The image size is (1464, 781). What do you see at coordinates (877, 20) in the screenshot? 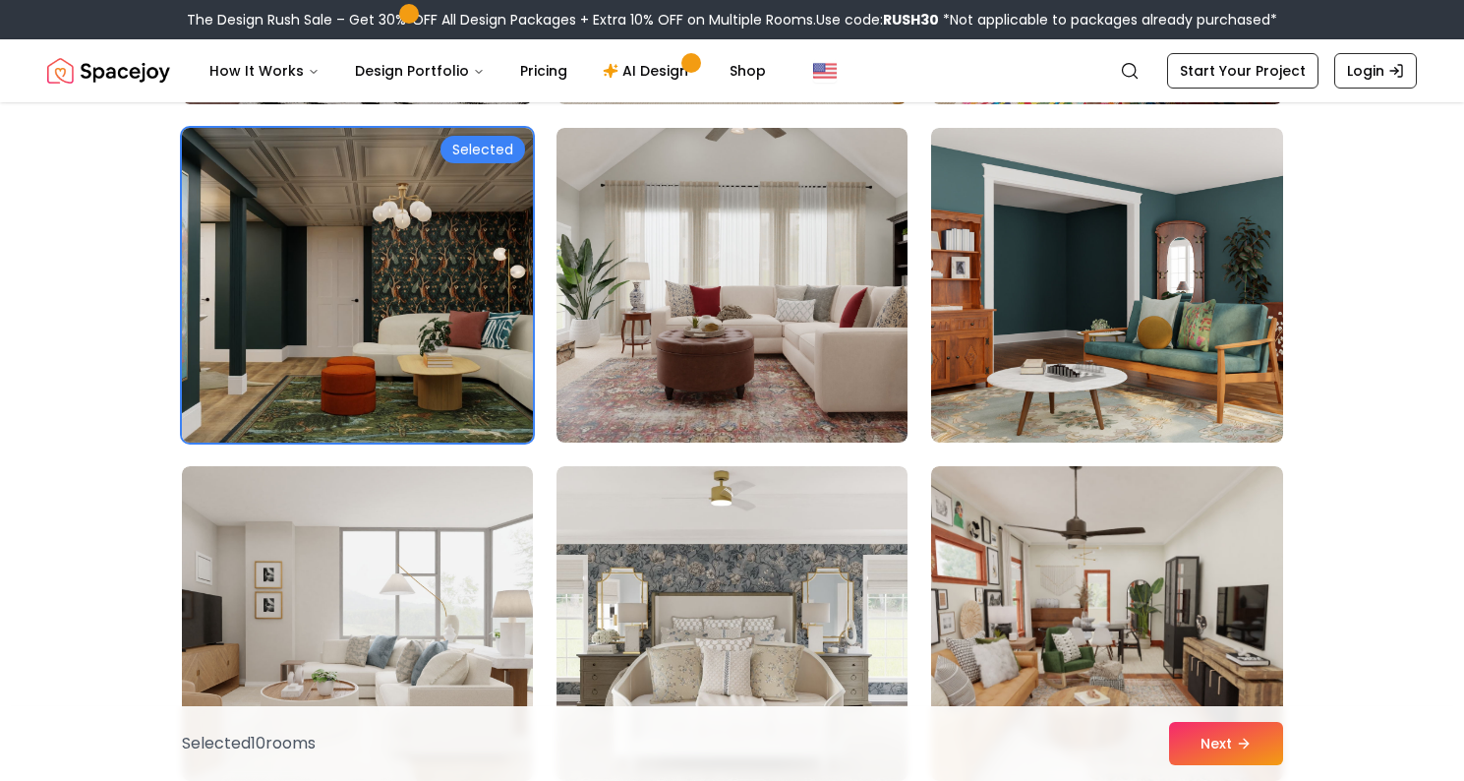
I see `span: Use code:` at bounding box center [877, 20].